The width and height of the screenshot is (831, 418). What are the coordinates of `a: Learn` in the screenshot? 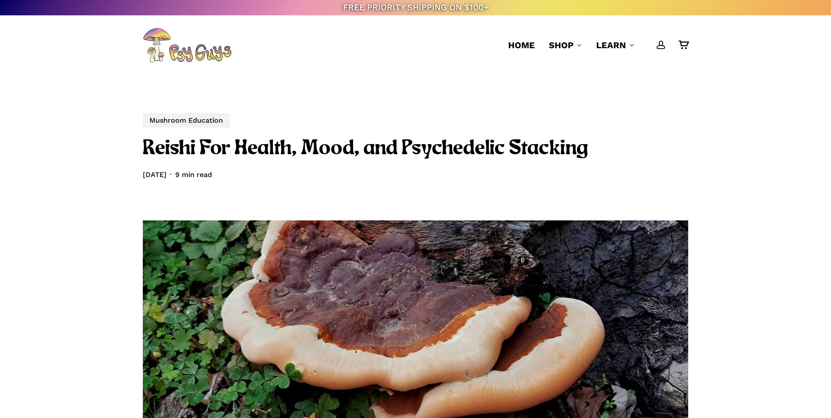 It's located at (615, 45).